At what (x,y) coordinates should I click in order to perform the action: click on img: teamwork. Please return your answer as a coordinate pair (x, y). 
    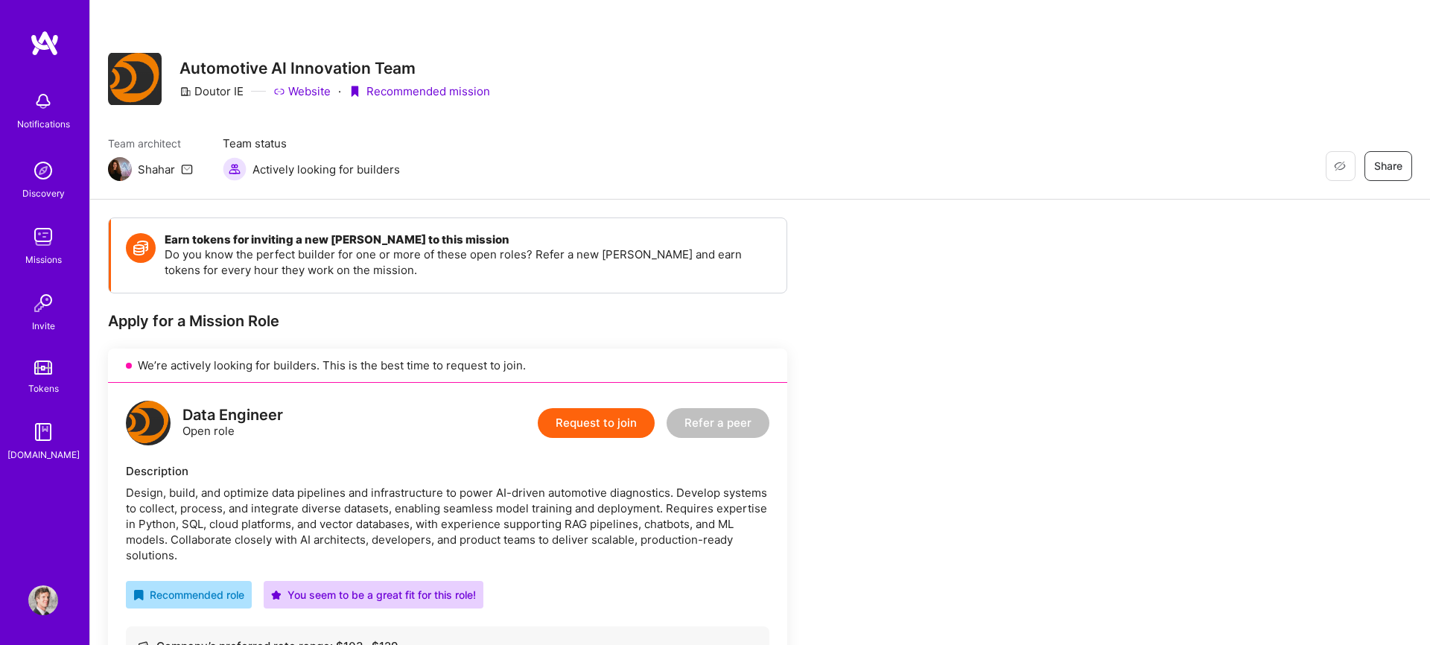
    Looking at the image, I should click on (43, 237).